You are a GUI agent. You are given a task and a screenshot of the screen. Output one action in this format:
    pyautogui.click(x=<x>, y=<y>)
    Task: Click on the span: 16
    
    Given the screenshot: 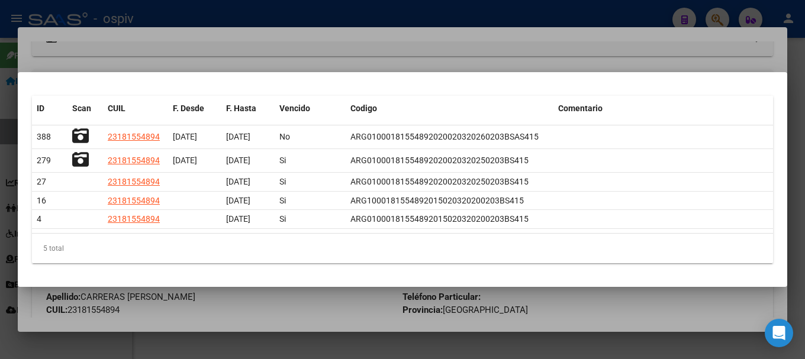 What is the action you would take?
    pyautogui.click(x=41, y=201)
    